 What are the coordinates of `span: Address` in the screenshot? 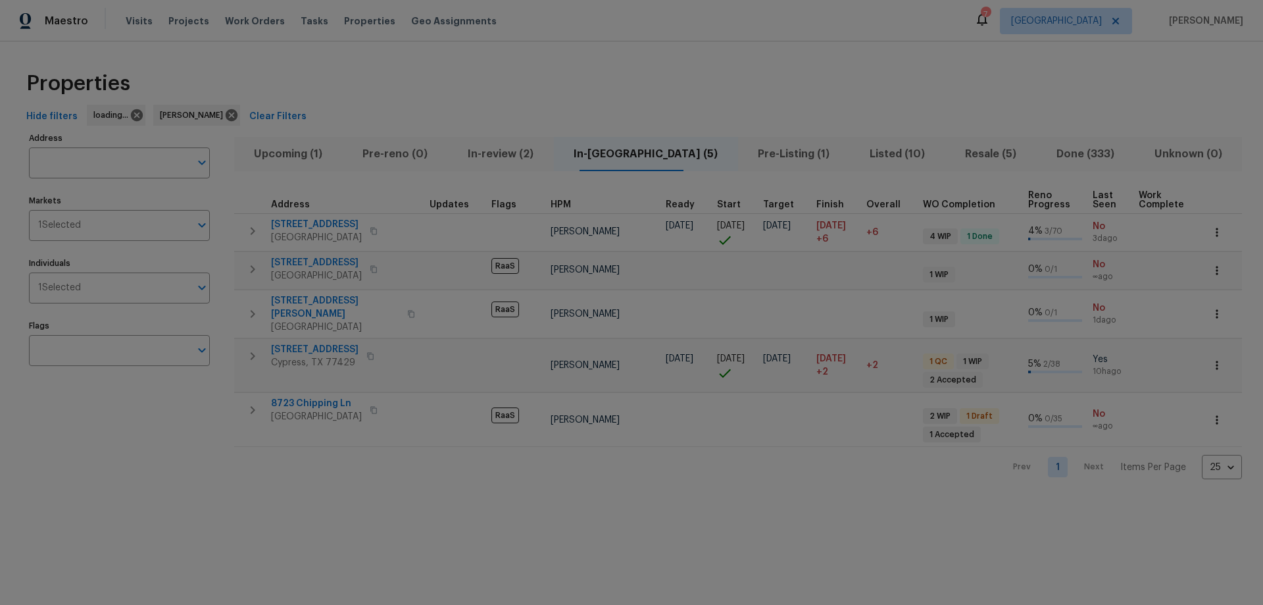 It's located at (290, 205).